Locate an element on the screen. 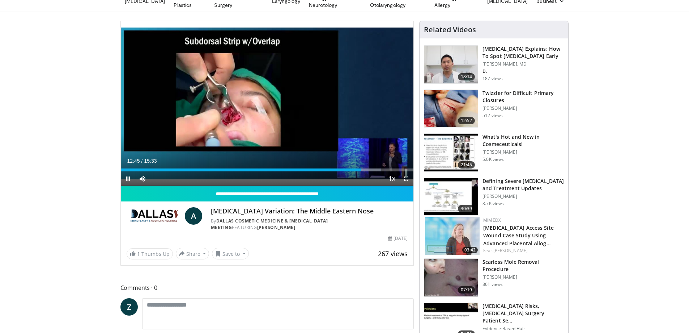 This screenshot has width=689, height=333. p: 3.7K views is located at coordinates (493, 203).